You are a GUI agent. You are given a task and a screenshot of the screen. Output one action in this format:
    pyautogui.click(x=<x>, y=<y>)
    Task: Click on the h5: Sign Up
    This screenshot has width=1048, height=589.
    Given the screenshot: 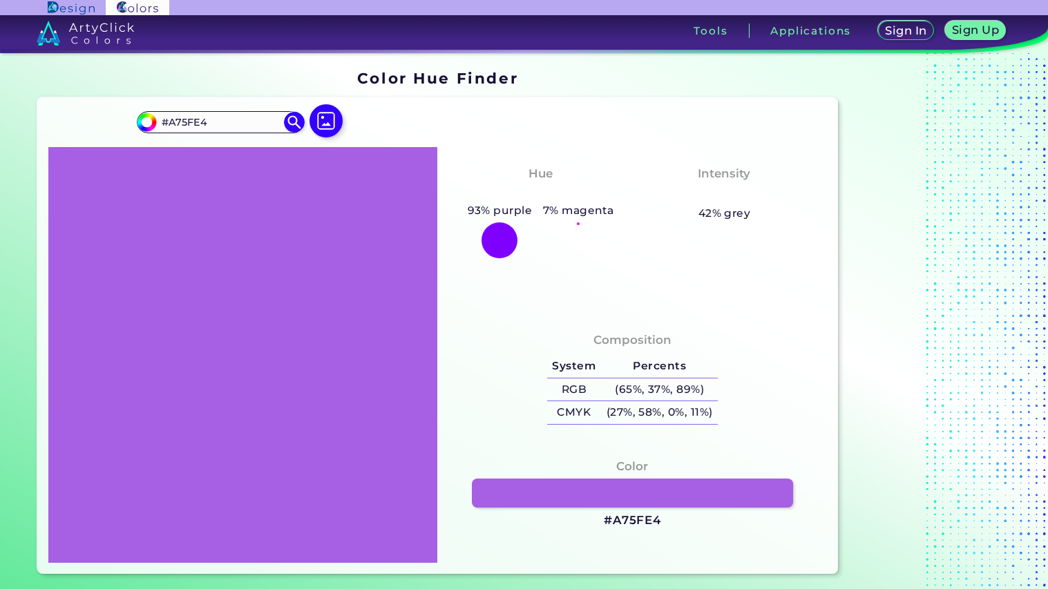 What is the action you would take?
    pyautogui.click(x=976, y=30)
    